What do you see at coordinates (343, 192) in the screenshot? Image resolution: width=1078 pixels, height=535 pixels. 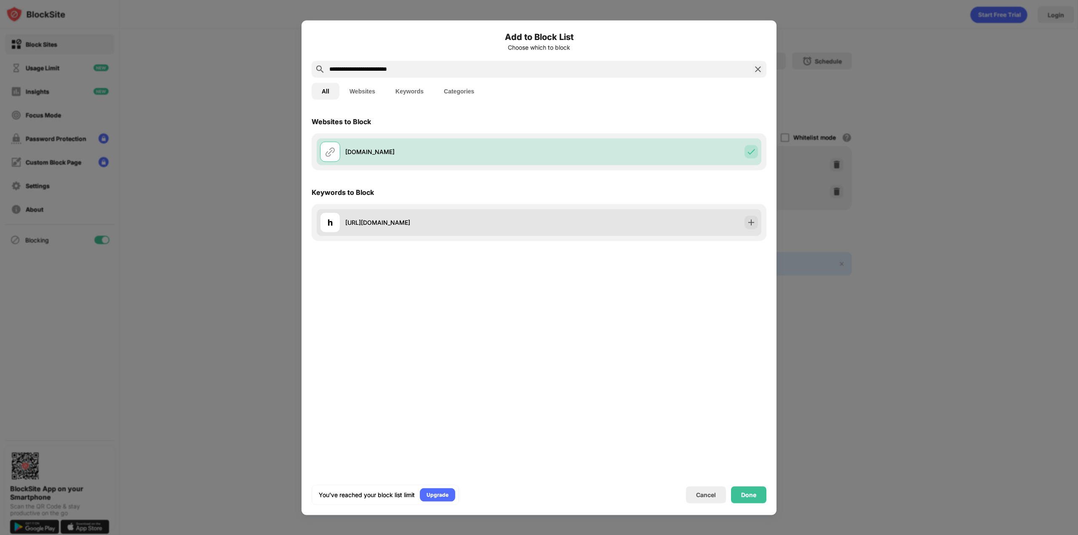 I see `div: Keywords to Block` at bounding box center [343, 192].